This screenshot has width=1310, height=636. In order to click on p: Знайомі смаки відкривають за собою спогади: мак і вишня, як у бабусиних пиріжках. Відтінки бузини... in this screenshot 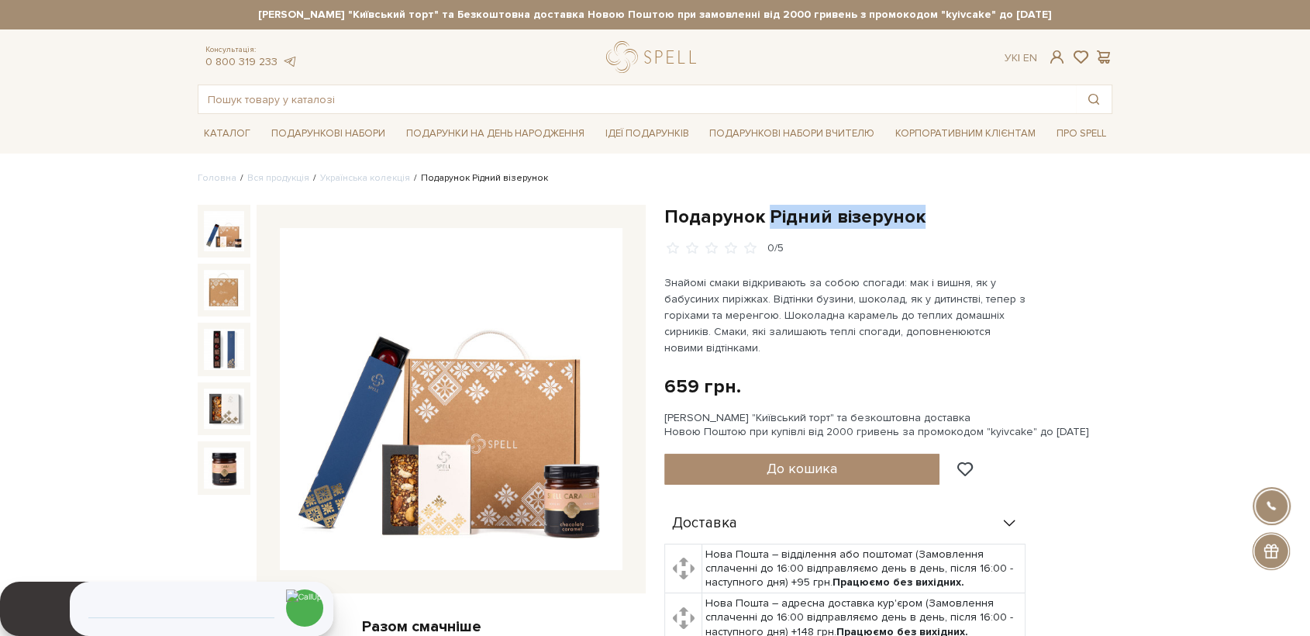, I will do `click(846, 315)`.